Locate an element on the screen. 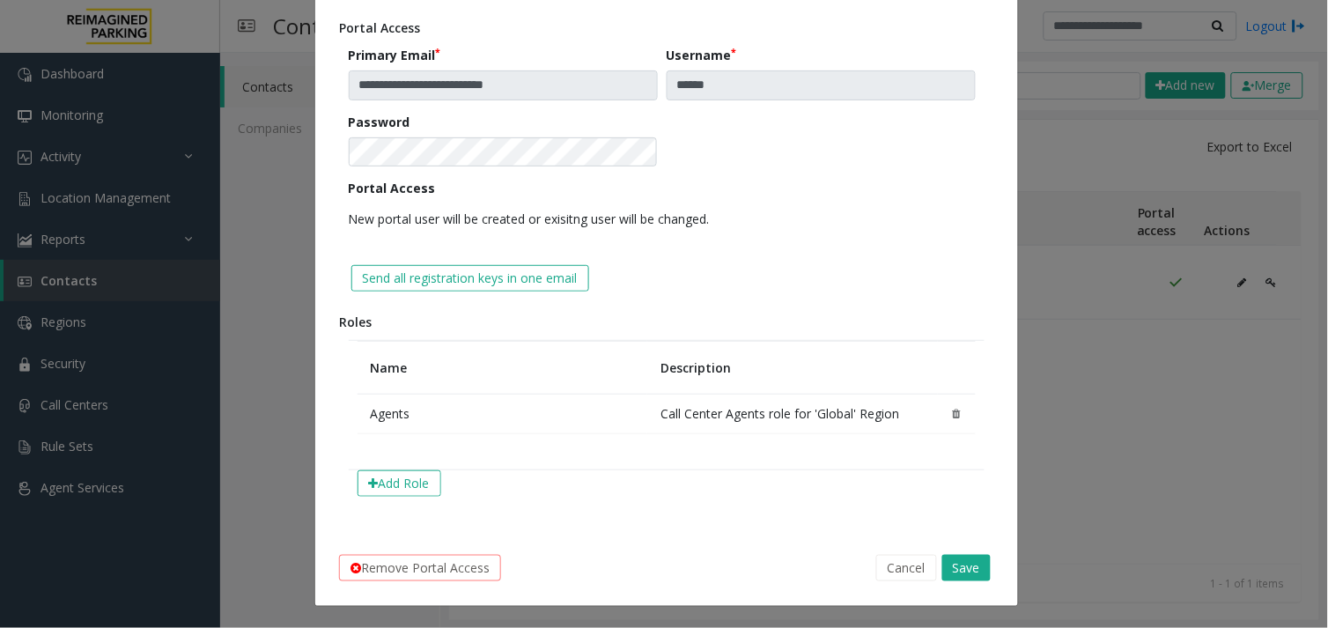  label: Username is located at coordinates (702, 55).